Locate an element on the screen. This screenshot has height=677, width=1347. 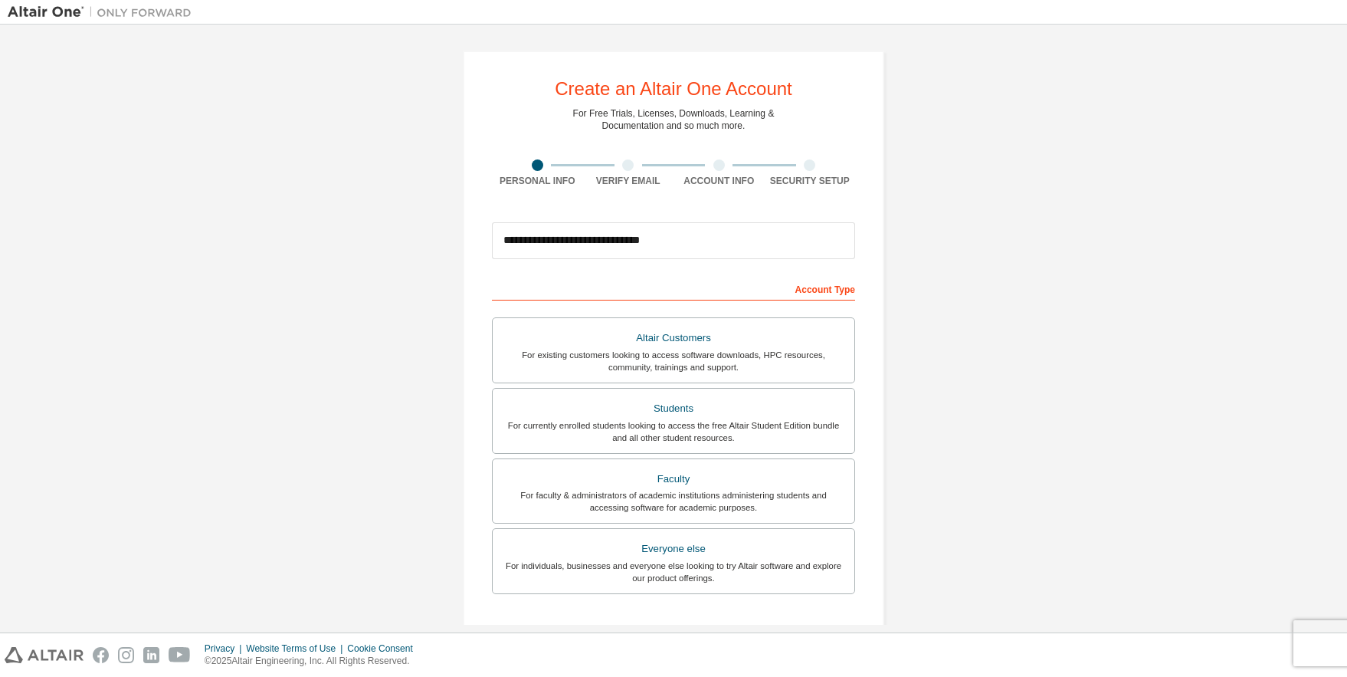
div: For currently enrolled students looking to access the free Altair Student Edition bundle and all ... is located at coordinates (674, 431).